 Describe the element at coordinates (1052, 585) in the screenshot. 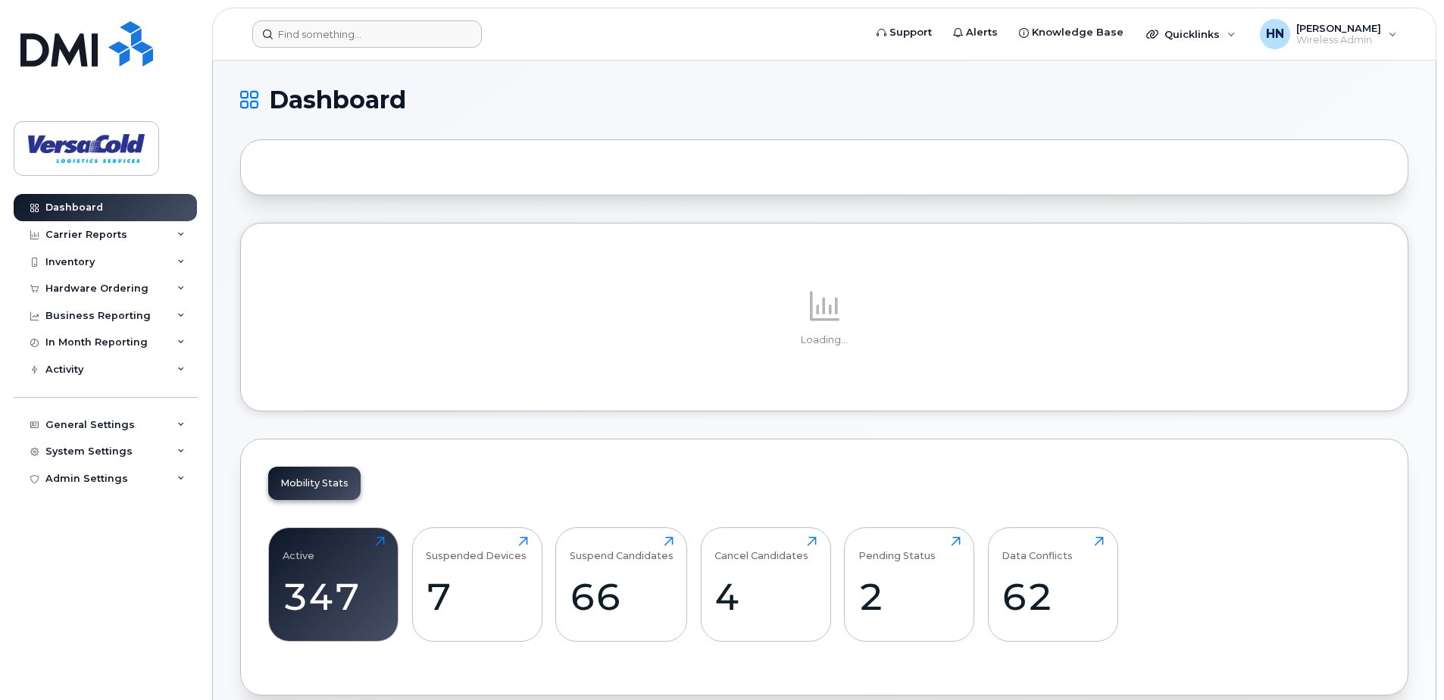

I see `a: Data Conflicts62` at that location.